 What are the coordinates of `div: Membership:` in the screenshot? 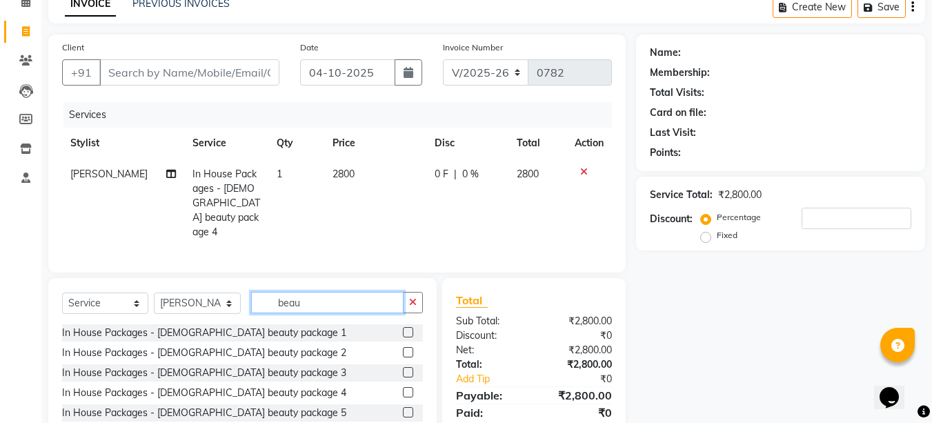 It's located at (680, 72).